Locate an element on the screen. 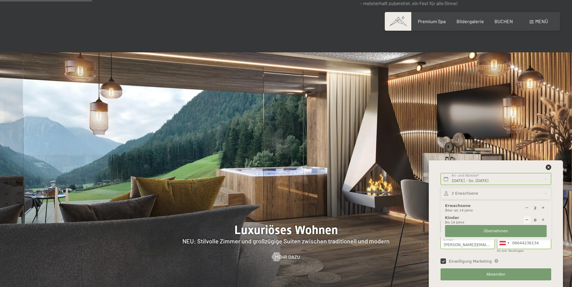  span: Übernehmen is located at coordinates (496, 231).